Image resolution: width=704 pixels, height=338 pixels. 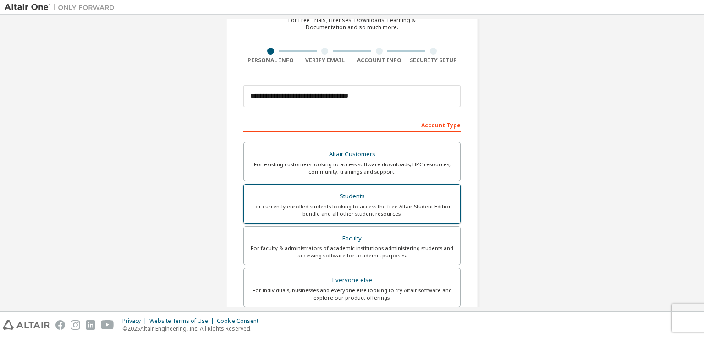 What do you see at coordinates (352, 168) in the screenshot?
I see `div: For existing customers looking to access software downloads, HPC resources, community, trainings ...` at bounding box center [352, 168].